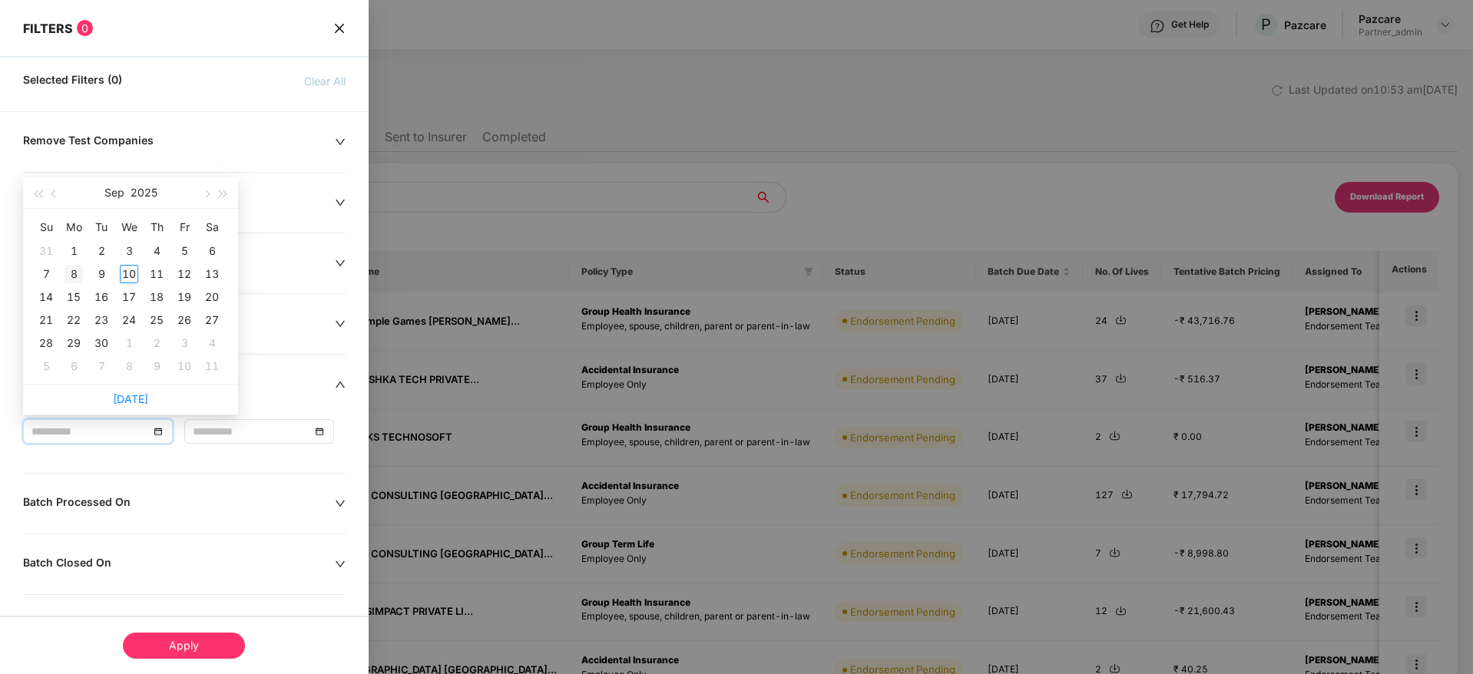 This screenshot has width=1473, height=674. What do you see at coordinates (46, 297) in the screenshot?
I see `td: 2025-09-14` at bounding box center [46, 297].